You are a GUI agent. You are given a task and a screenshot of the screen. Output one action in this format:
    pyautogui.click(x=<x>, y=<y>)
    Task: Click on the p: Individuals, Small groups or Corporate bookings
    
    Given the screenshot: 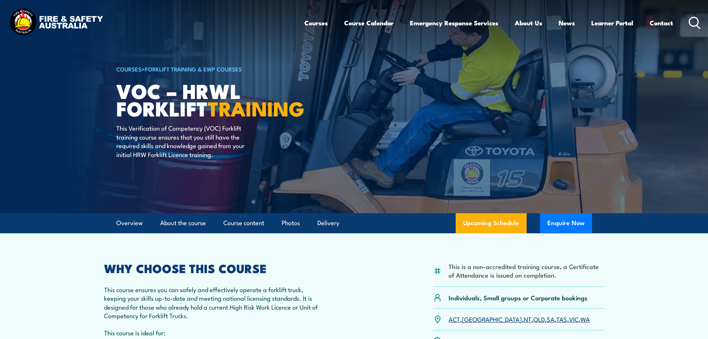 What is the action you would take?
    pyautogui.click(x=518, y=297)
    